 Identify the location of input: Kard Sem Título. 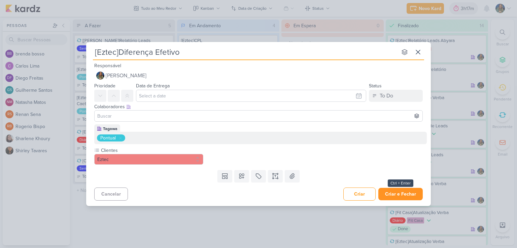
(245, 52).